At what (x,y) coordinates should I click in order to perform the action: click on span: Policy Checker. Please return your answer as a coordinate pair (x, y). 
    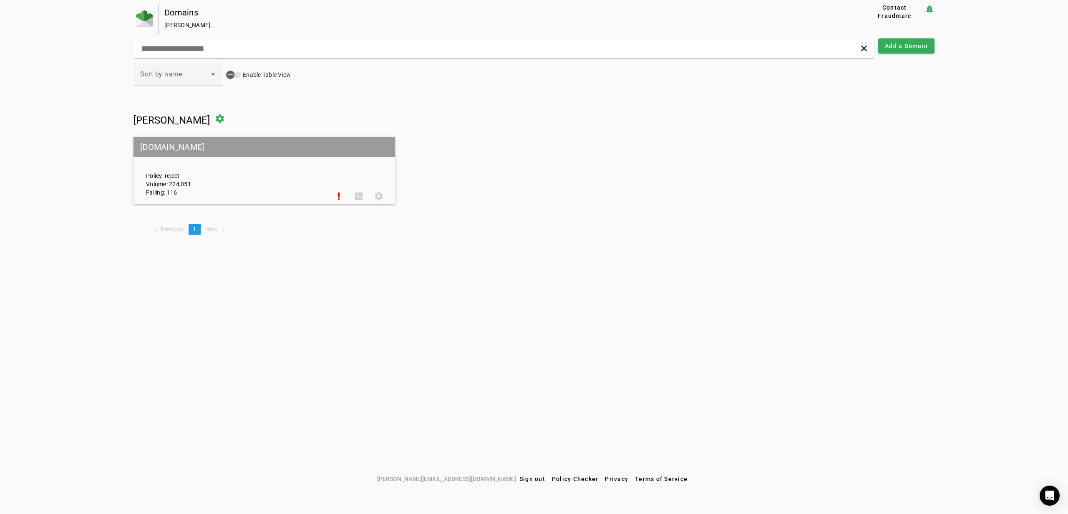
    Looking at the image, I should click on (575, 478).